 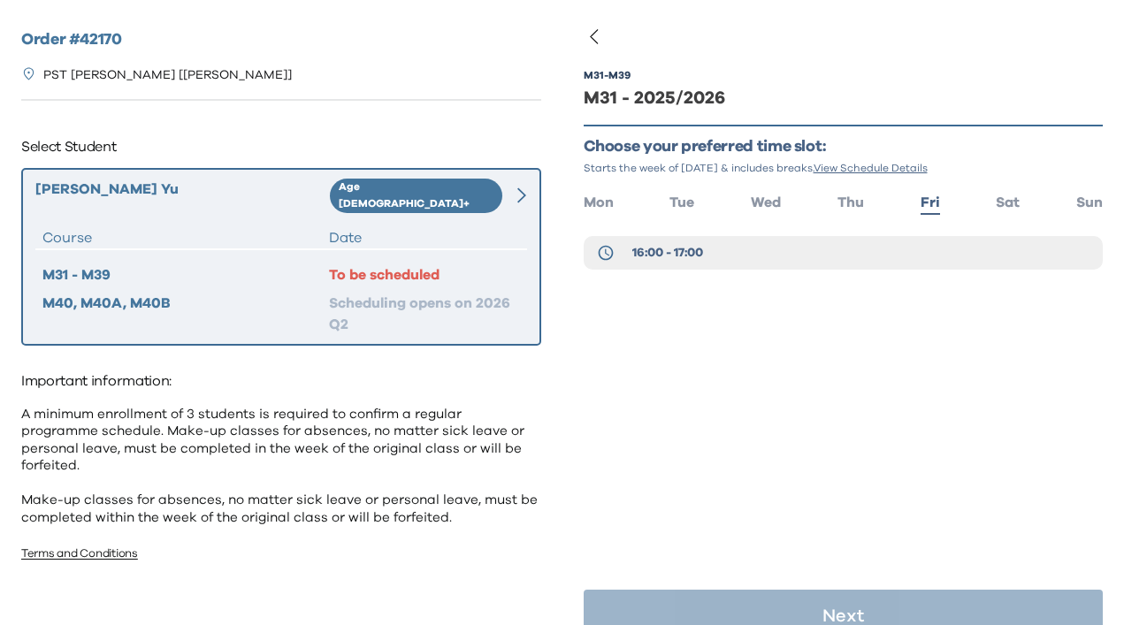 What do you see at coordinates (424, 238) in the screenshot?
I see `div: Date` at bounding box center [424, 238].